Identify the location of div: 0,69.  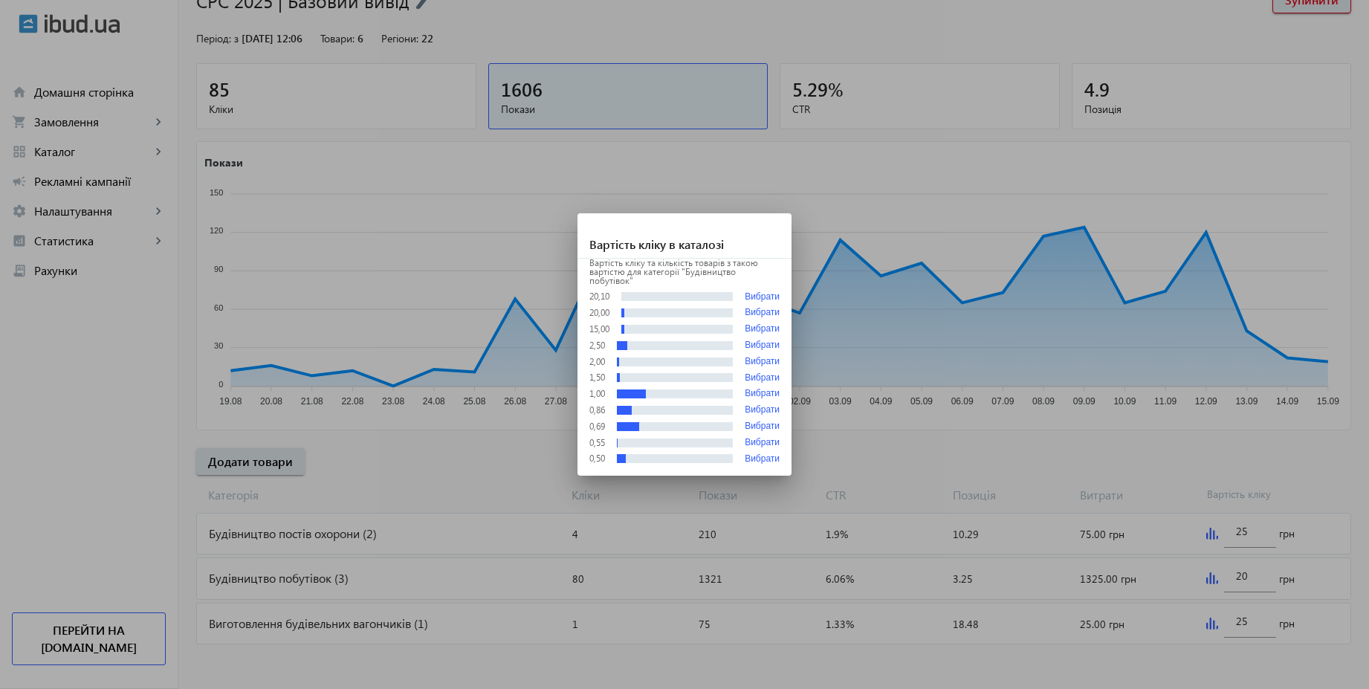
(597, 427).